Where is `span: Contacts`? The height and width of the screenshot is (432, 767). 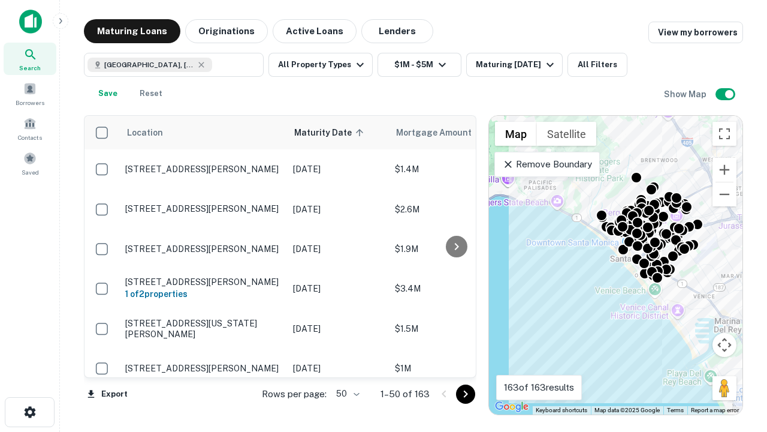 span: Contacts is located at coordinates (30, 137).